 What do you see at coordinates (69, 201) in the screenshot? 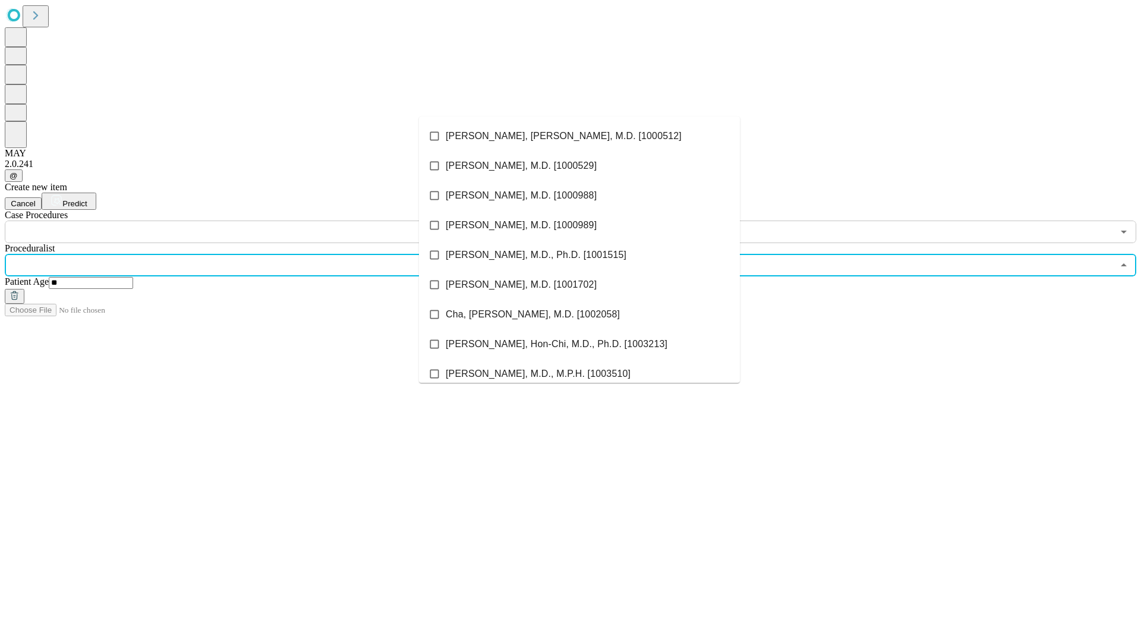
I see `button: Predict` at bounding box center [69, 201].